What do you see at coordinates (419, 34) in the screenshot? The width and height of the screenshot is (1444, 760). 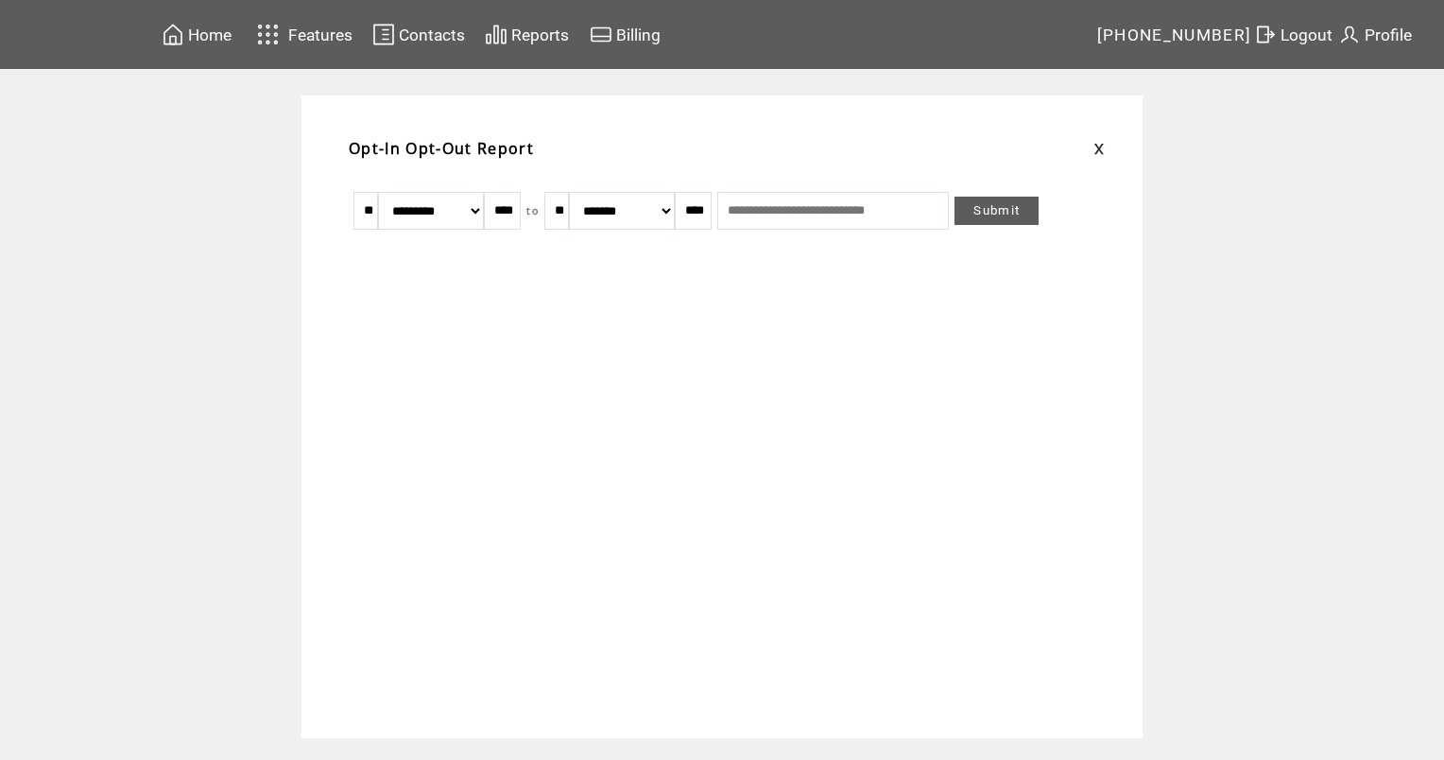 I see `a: Contacts` at bounding box center [419, 34].